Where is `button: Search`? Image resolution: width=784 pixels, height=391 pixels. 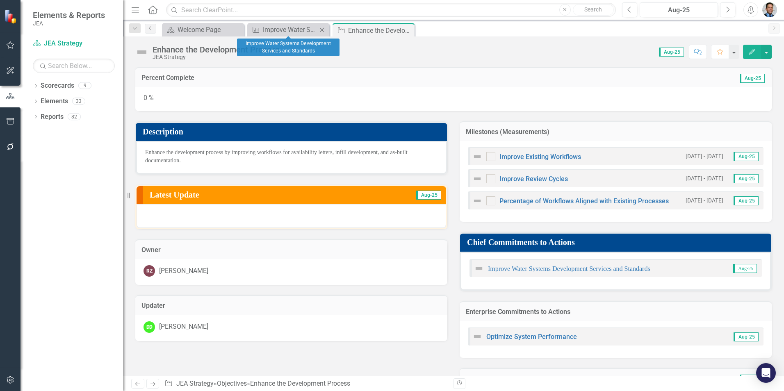 button: Search is located at coordinates (593, 10).